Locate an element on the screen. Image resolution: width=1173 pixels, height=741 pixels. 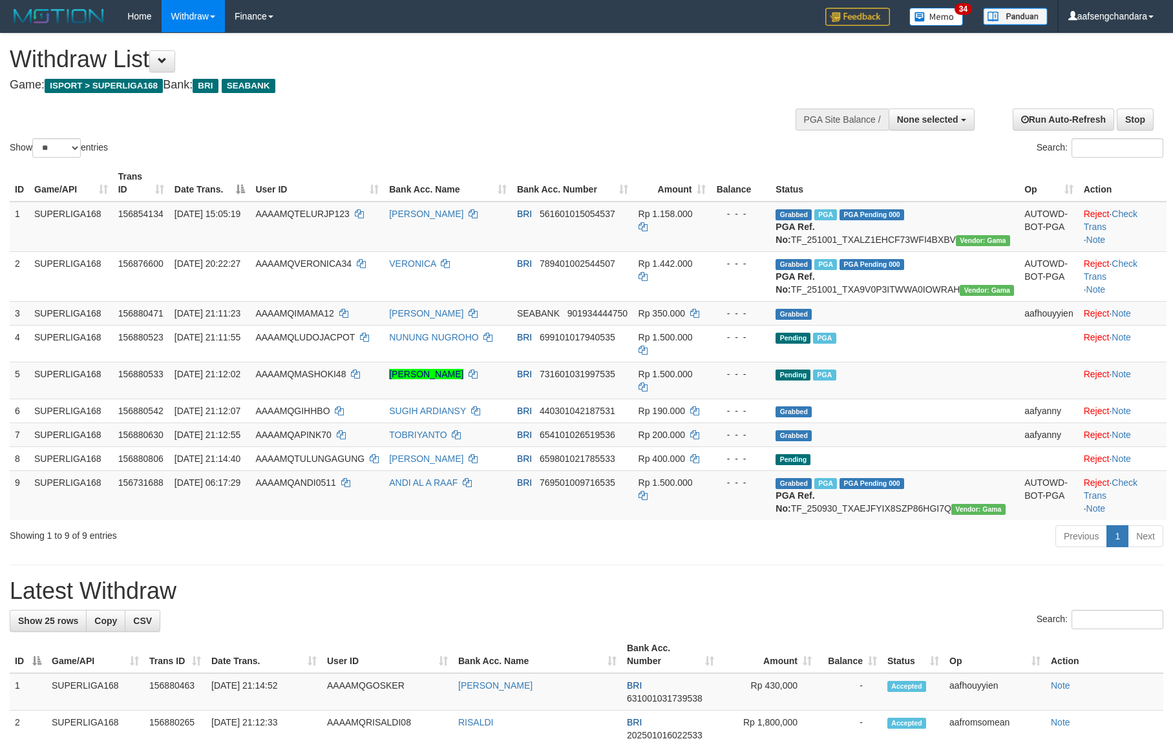
th: Amount: activate to sort column ascending is located at coordinates (672, 183).